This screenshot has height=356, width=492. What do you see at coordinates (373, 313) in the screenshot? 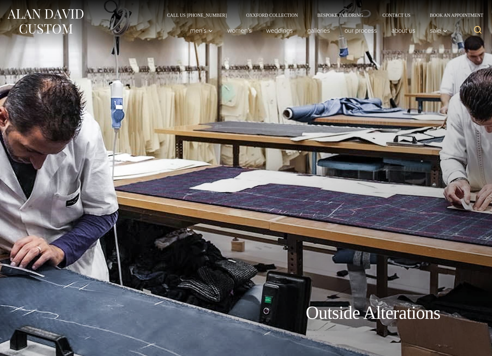
I see `h1: Outside Alterations` at bounding box center [373, 313].